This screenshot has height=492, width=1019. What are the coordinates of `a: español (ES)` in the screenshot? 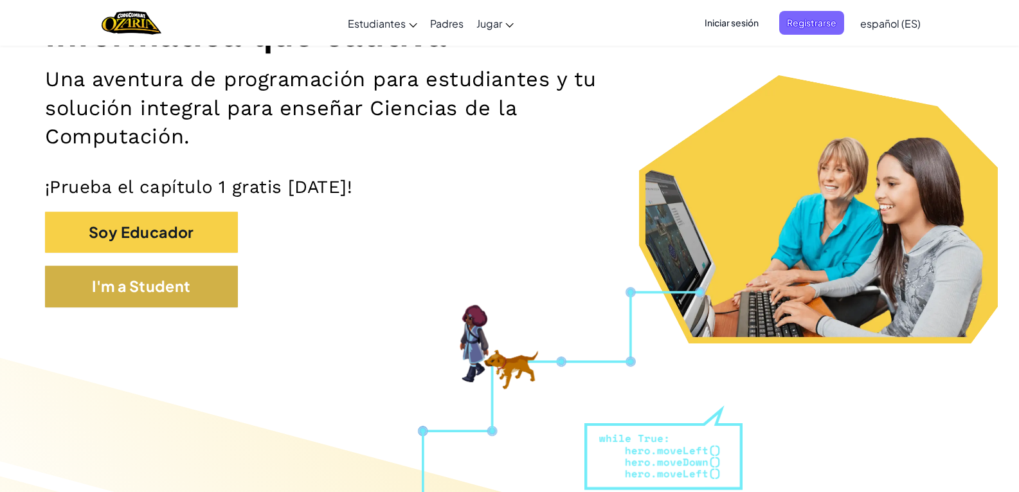 It's located at (890, 23).